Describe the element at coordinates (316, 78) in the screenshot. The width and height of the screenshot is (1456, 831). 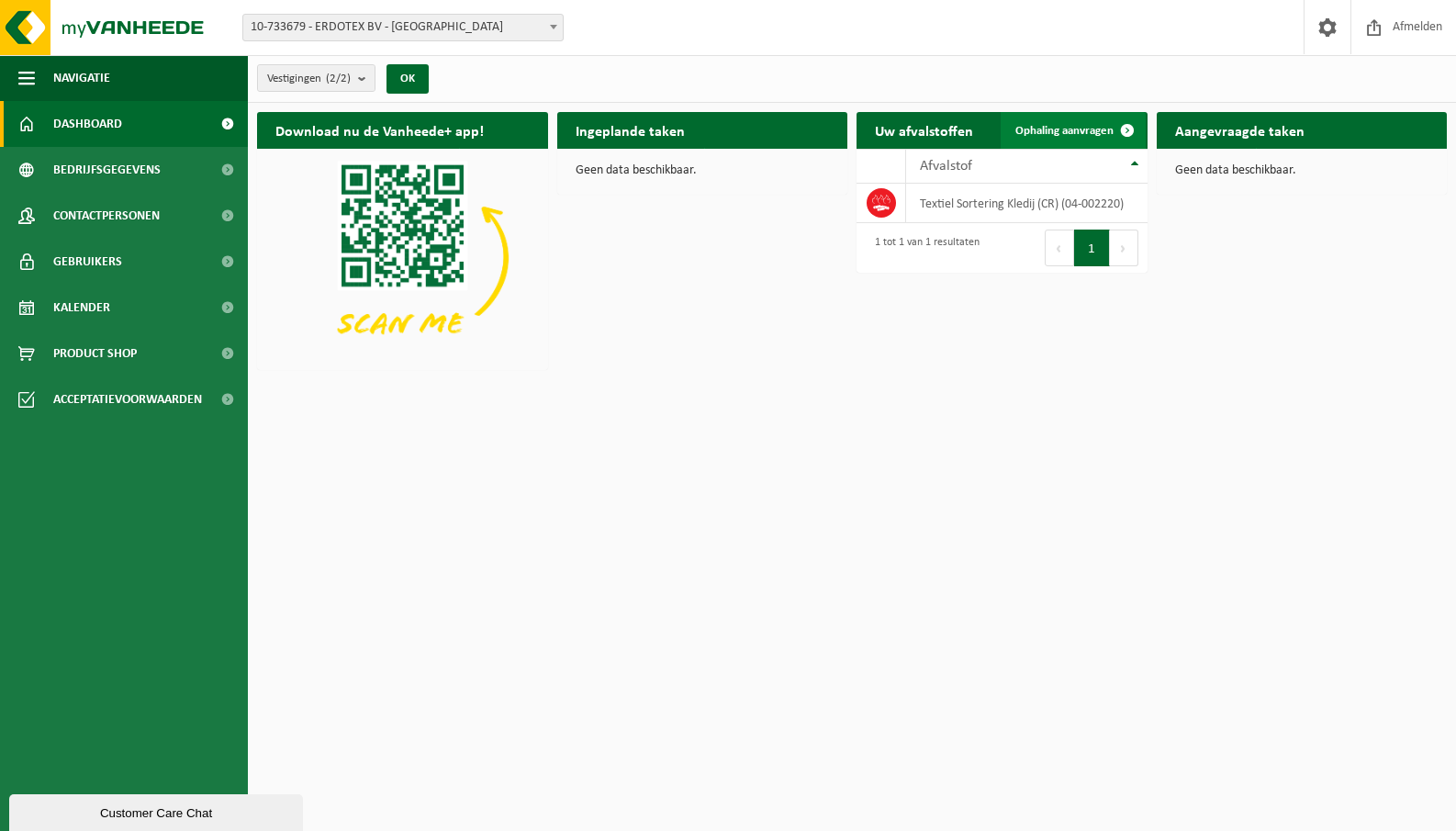
I see `button: Vestigingen(2/2)` at that location.